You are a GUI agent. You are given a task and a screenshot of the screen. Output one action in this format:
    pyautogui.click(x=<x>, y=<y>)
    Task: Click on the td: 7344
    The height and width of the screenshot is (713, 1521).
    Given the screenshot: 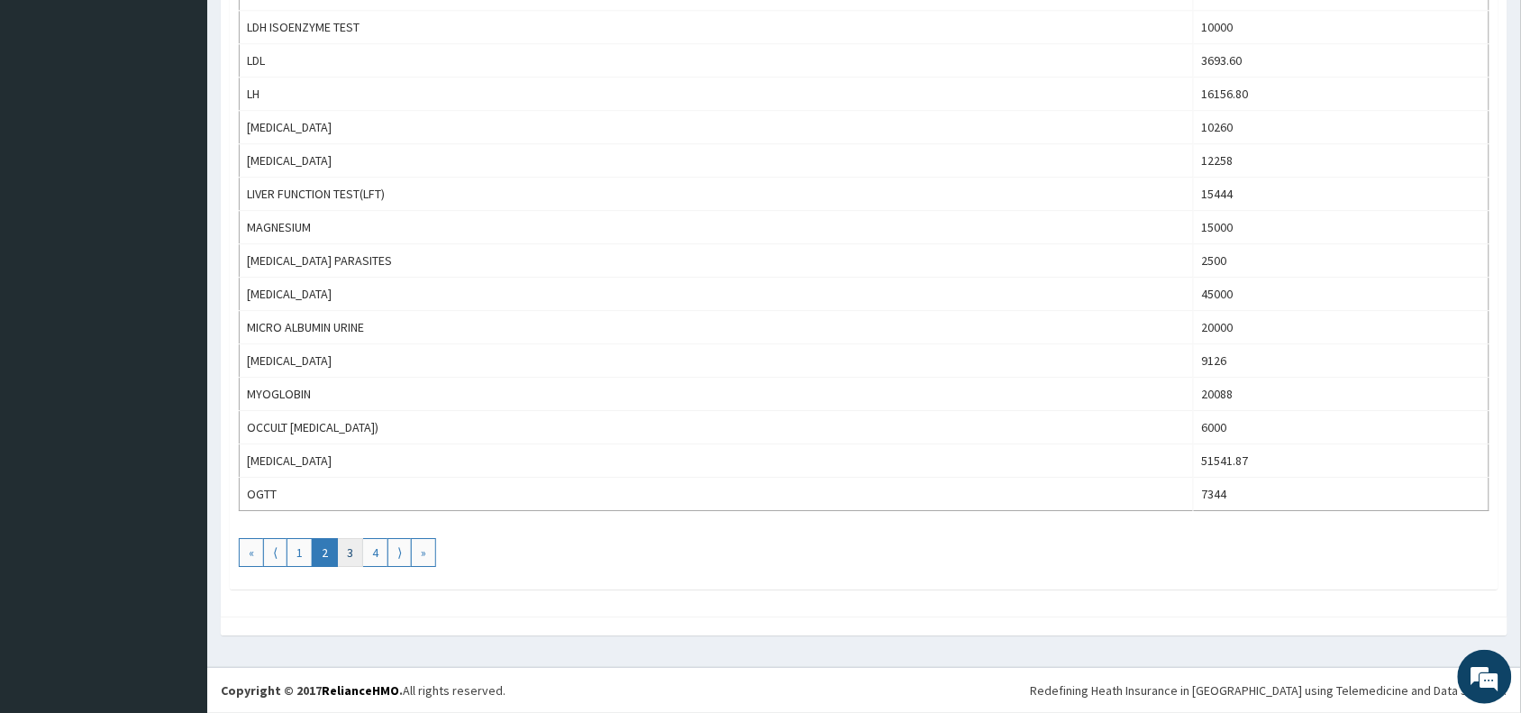 What is the action you would take?
    pyautogui.click(x=1341, y=494)
    